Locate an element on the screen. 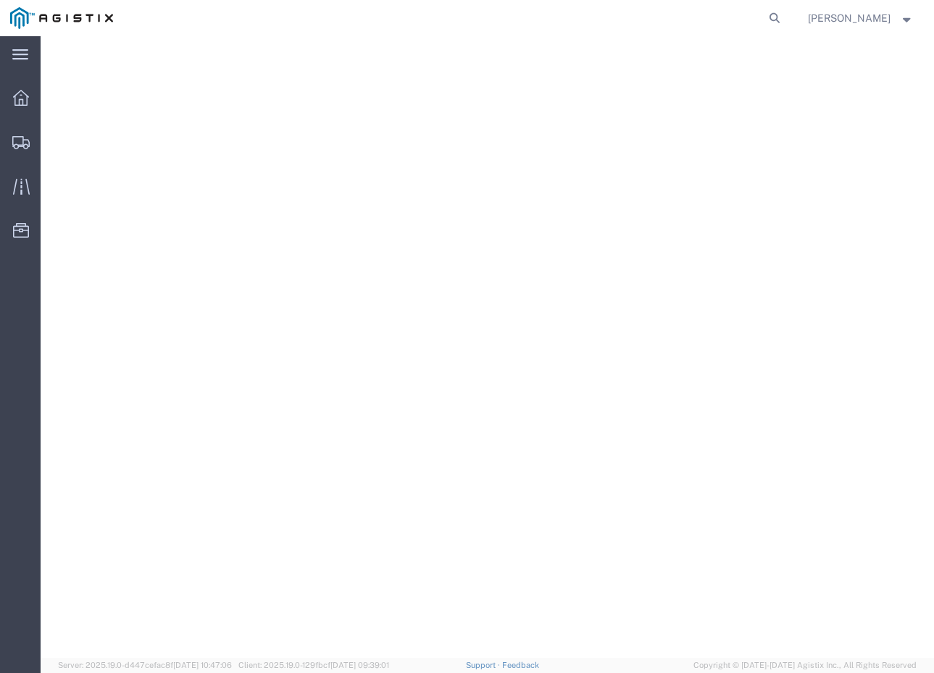  a: Support is located at coordinates (484, 665).